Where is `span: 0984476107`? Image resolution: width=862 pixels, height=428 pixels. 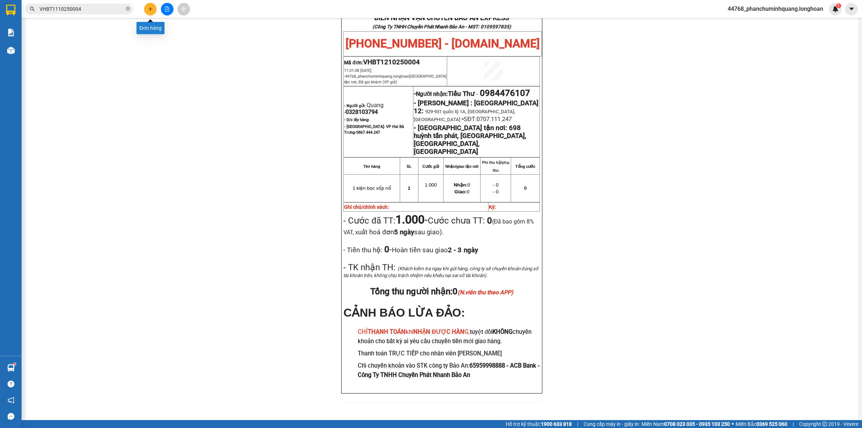
span: 0984476107 is located at coordinates (505, 93).